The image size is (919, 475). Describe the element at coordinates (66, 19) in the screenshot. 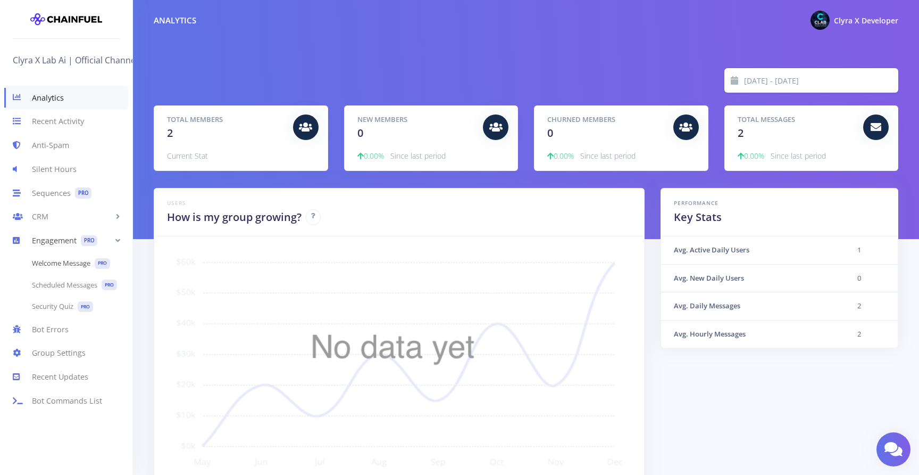

I see `img: chainfuel-logo` at that location.